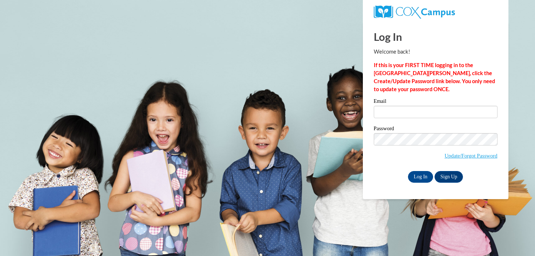  Describe the element at coordinates (471, 155) in the screenshot. I see `a: Update/Forgot Password` at that location.